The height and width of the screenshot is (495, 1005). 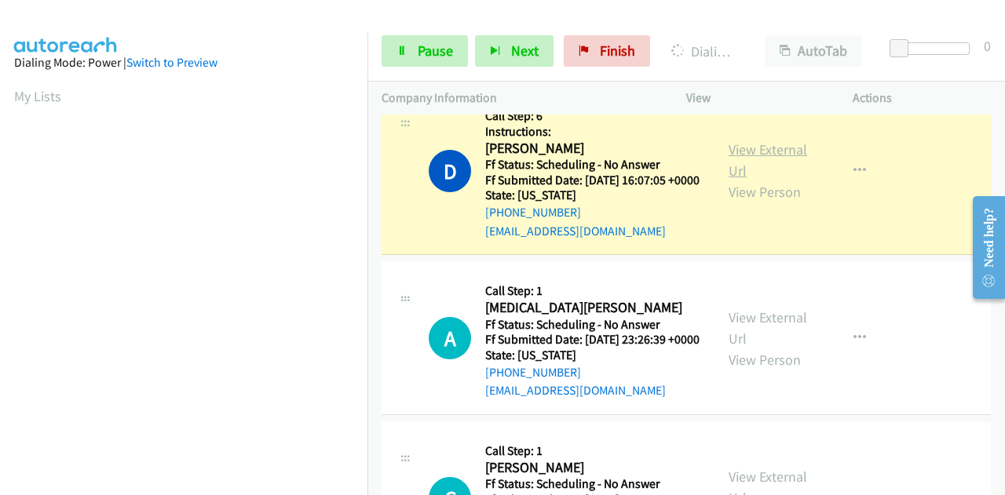 What do you see at coordinates (172, 62) in the screenshot?
I see `a: Switch to Preview` at bounding box center [172, 62].